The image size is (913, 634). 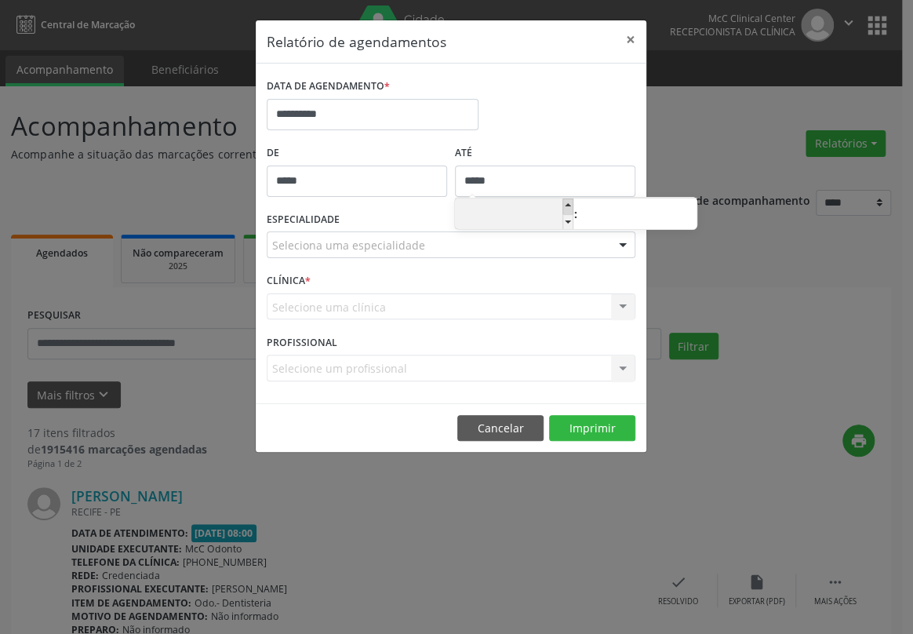 What do you see at coordinates (357, 153) in the screenshot?
I see `label: De` at bounding box center [357, 153].